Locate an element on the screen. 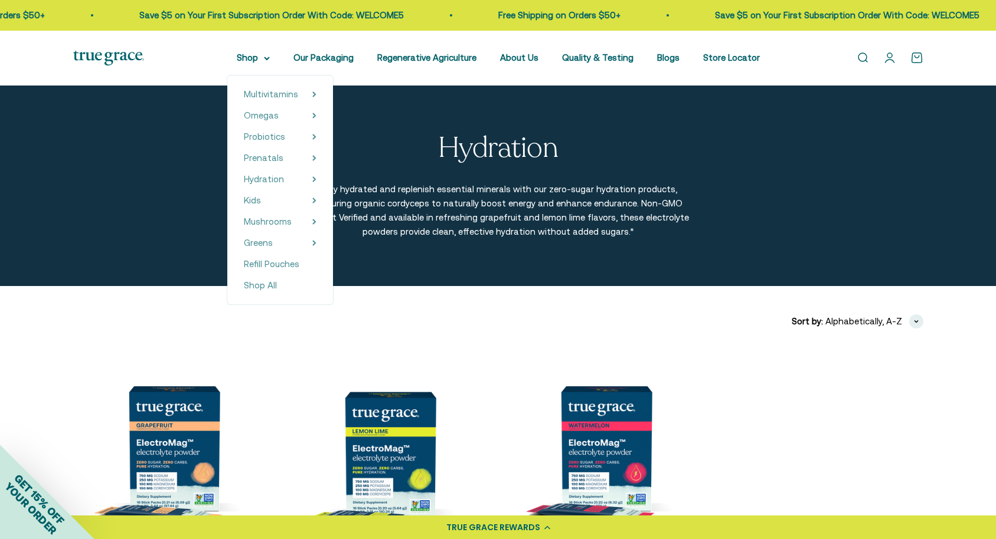 The height and width of the screenshot is (539, 996). a: Store Locator is located at coordinates (731, 57).